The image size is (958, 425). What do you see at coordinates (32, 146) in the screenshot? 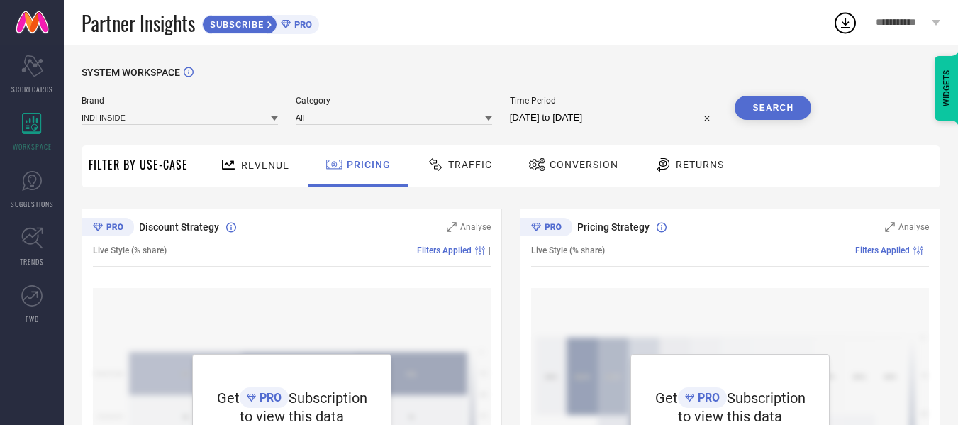
I see `span: WORKSPACE` at bounding box center [32, 146].